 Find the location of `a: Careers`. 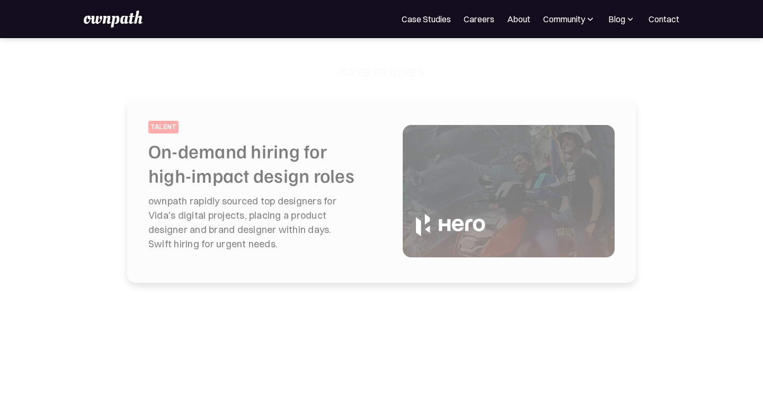

a: Careers is located at coordinates (479, 19).